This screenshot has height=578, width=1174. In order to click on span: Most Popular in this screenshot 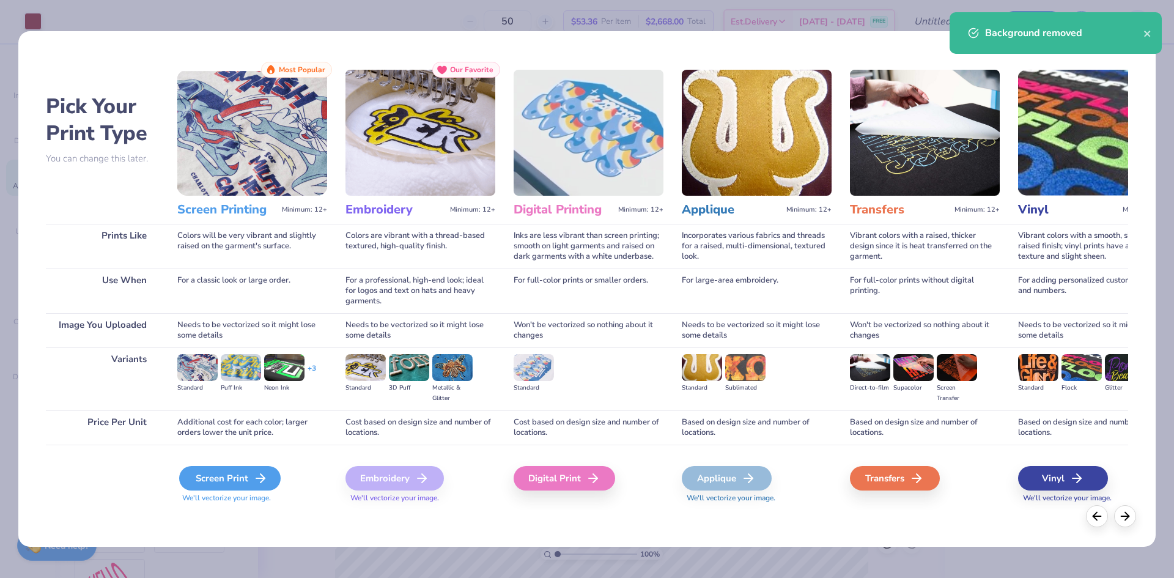, I will do `click(302, 70)`.